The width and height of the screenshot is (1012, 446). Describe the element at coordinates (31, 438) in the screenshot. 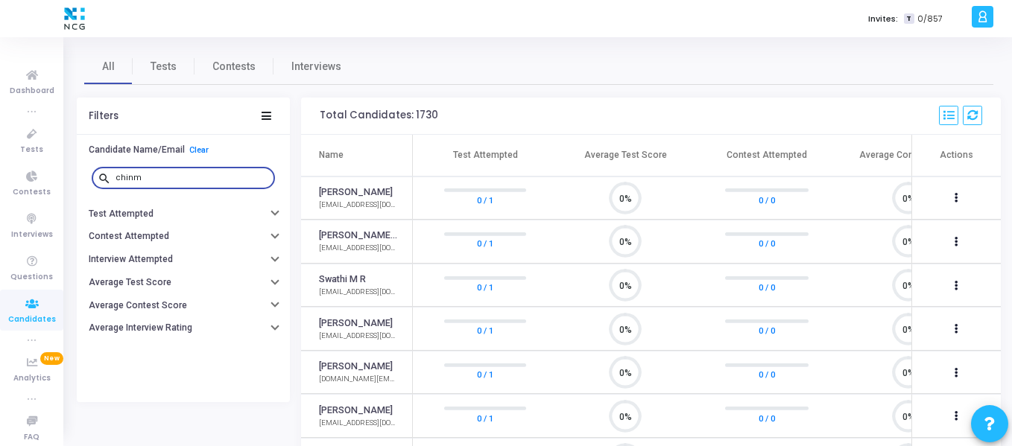

I see `span: FAQ` at that location.